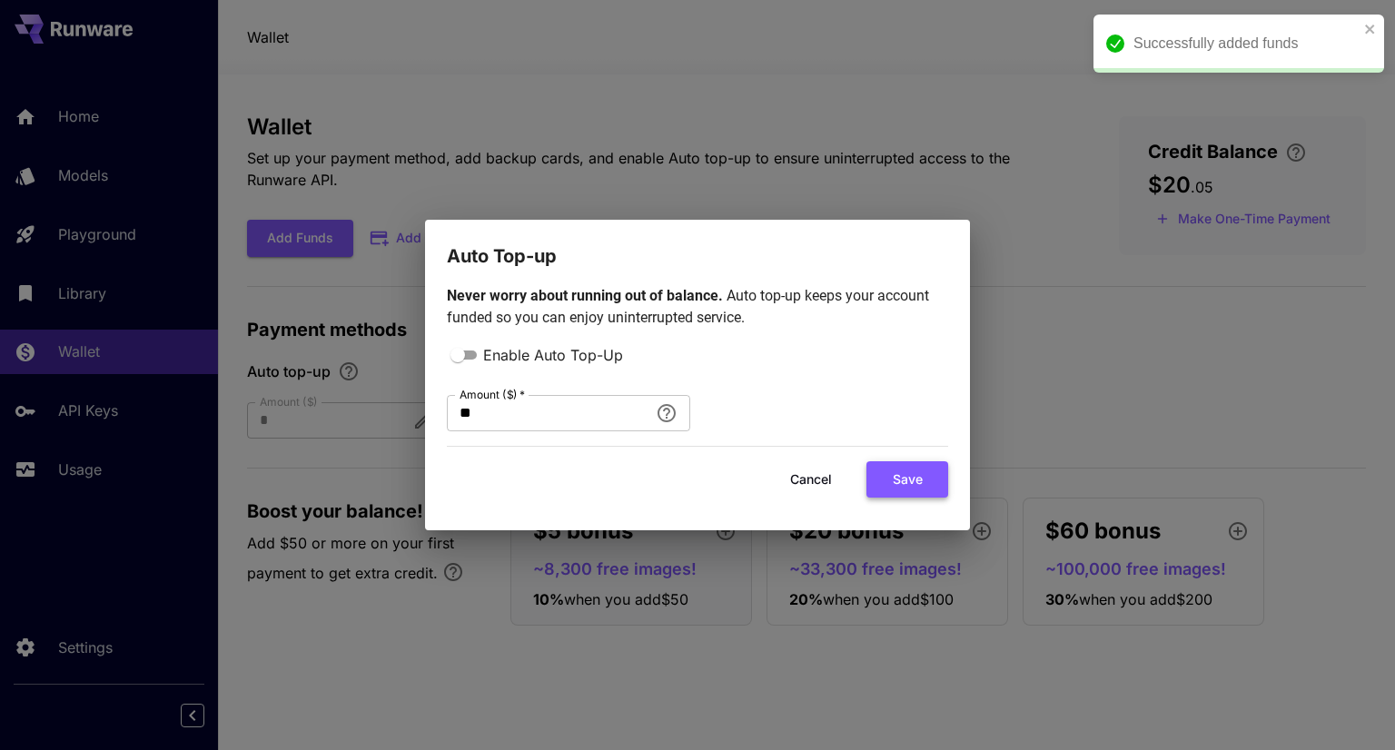 This screenshot has width=1395, height=750. What do you see at coordinates (1246, 44) in the screenshot?
I see `div: Successfully added funds` at bounding box center [1246, 44].